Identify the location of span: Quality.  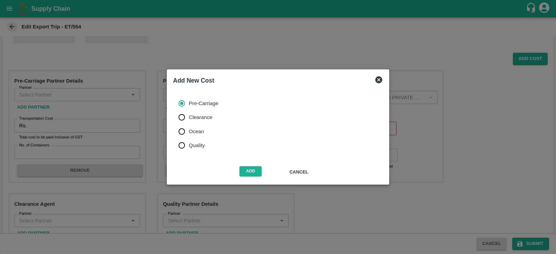
(197, 146).